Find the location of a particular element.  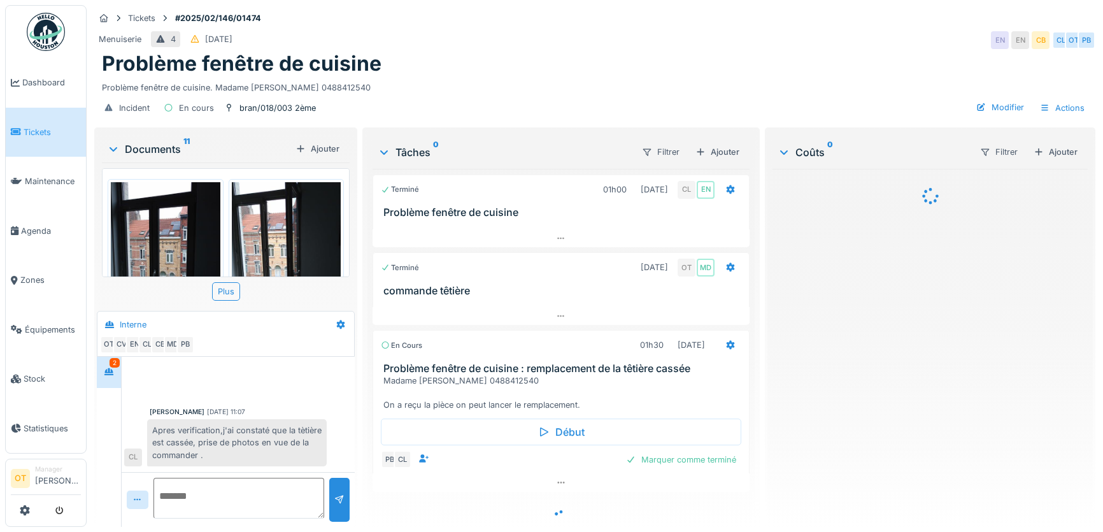

sup: 11 is located at coordinates (187, 149).